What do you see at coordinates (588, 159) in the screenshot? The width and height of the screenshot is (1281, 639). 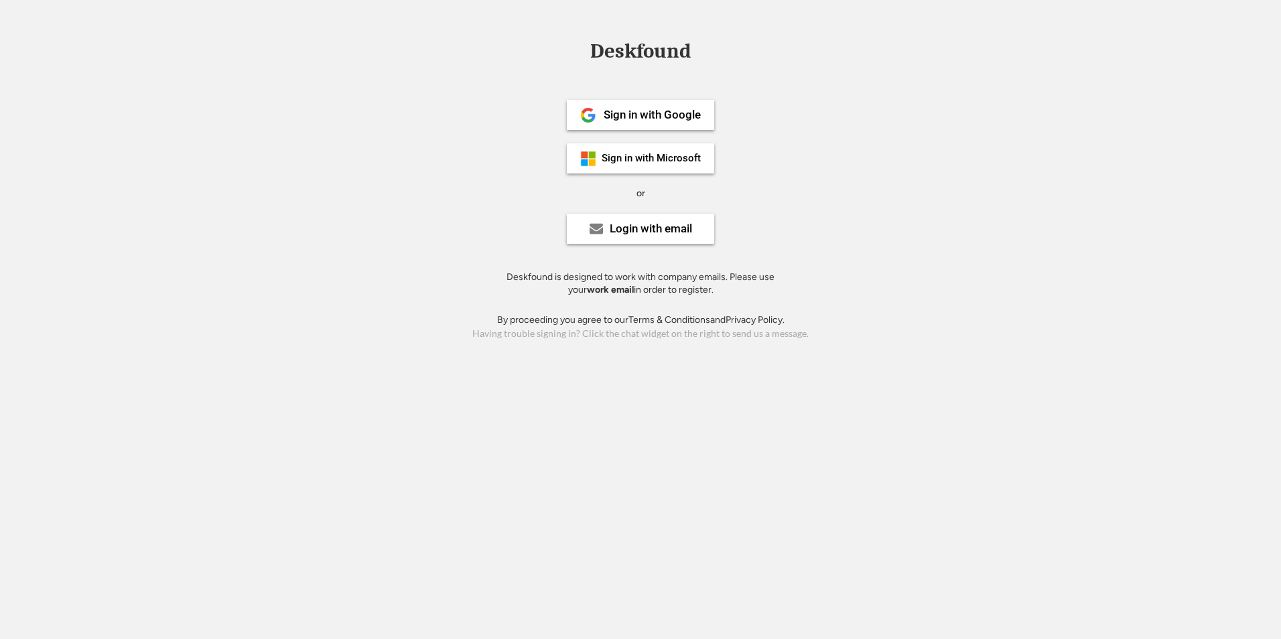 I see `img: ms-symbollockup_mssymbol_19.png` at bounding box center [588, 159].